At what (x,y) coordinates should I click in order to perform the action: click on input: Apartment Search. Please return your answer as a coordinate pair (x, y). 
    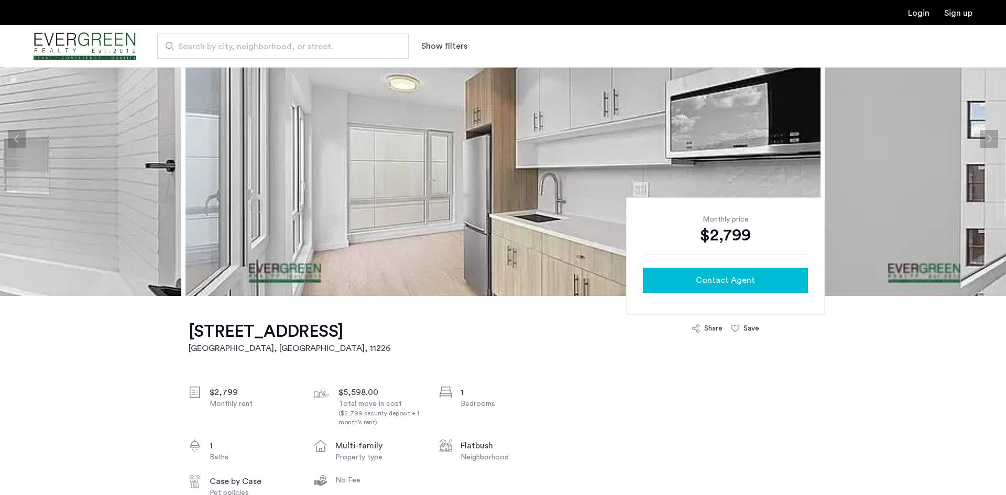
    Looking at the image, I should click on (283, 46).